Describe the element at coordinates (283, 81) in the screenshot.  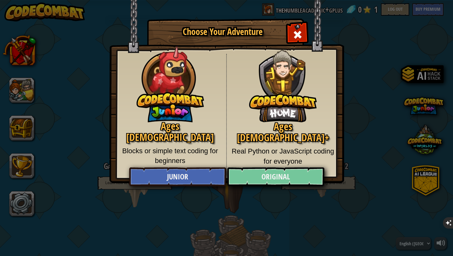
I see `img: CodeCombat Original hero character` at that location.